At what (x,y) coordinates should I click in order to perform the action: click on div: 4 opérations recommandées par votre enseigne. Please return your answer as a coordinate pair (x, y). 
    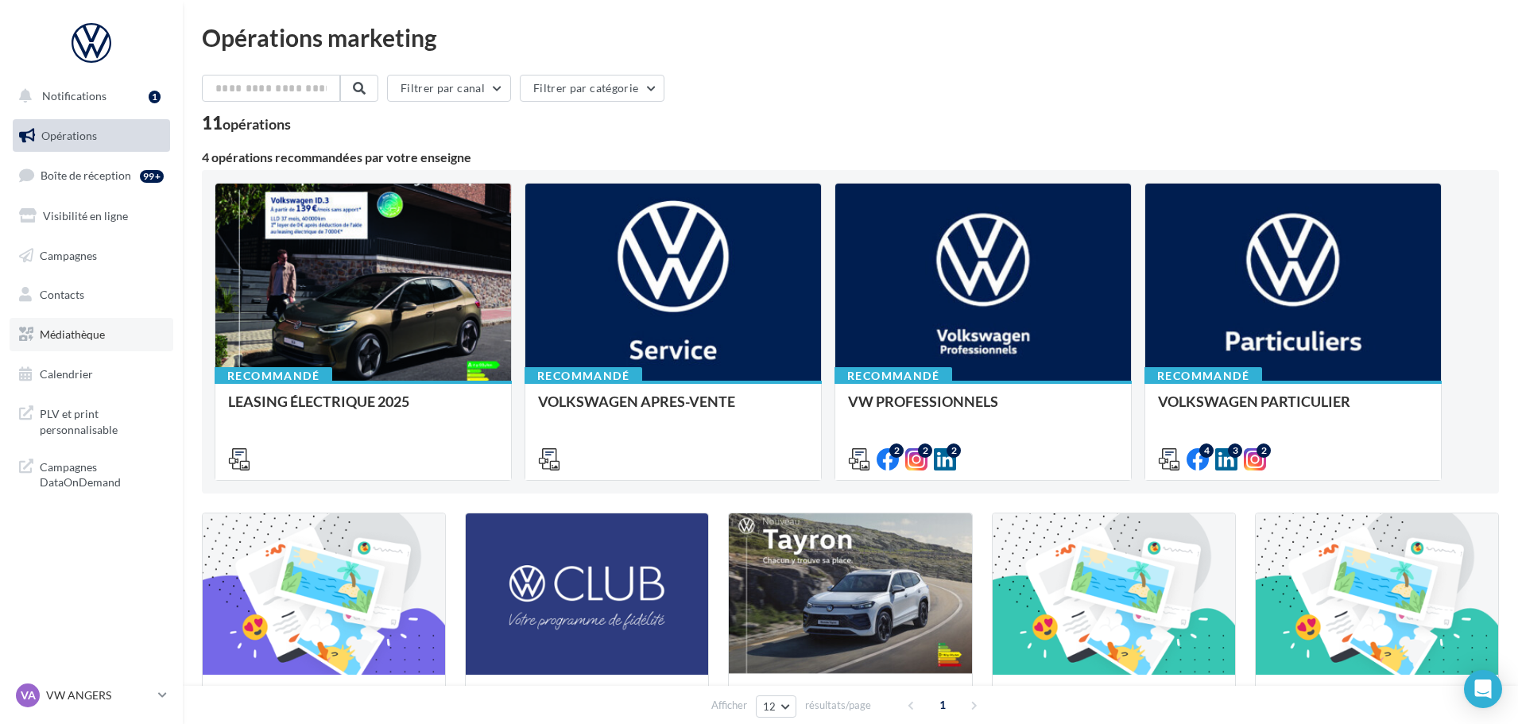
    Looking at the image, I should click on (850, 157).